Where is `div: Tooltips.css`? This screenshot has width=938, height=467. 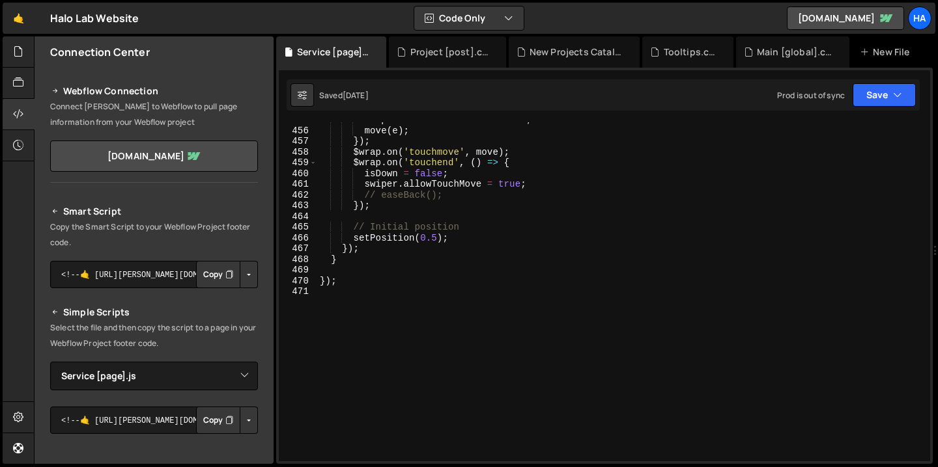
div: Tooltips.css is located at coordinates (690, 52).